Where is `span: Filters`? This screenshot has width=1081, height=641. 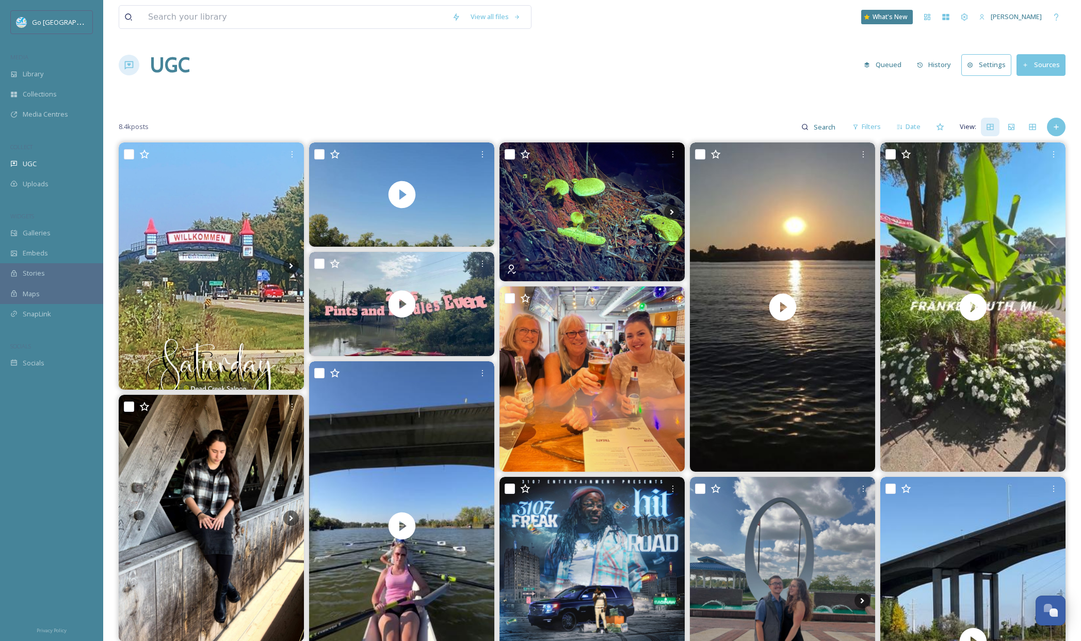
span: Filters is located at coordinates (871, 126).